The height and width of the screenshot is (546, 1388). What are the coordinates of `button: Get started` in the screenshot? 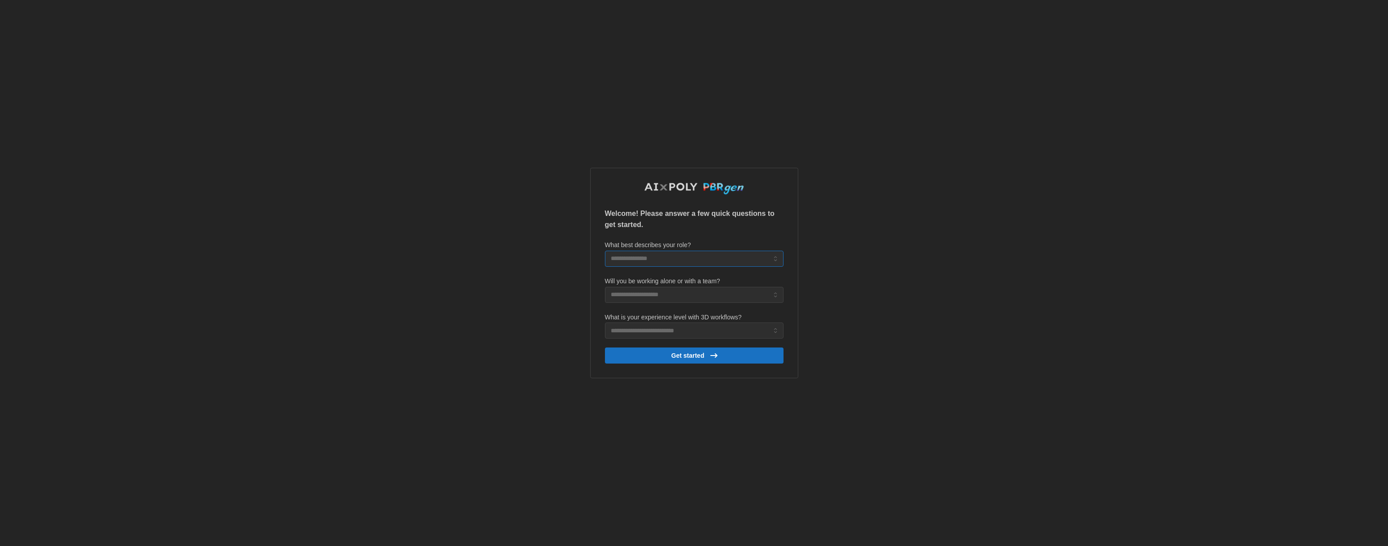 It's located at (694, 356).